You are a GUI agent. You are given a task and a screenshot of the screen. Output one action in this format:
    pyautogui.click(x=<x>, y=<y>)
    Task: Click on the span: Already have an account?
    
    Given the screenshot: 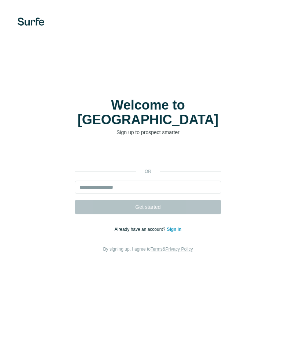 What is the action you would take?
    pyautogui.click(x=141, y=230)
    